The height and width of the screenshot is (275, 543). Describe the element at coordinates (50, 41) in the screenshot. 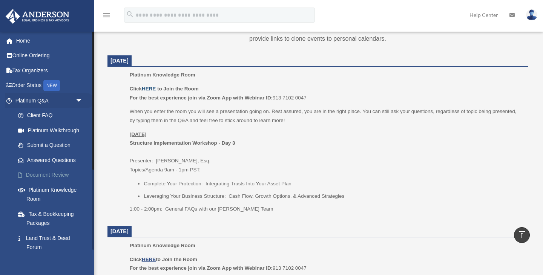

I see `a: Home` at that location.